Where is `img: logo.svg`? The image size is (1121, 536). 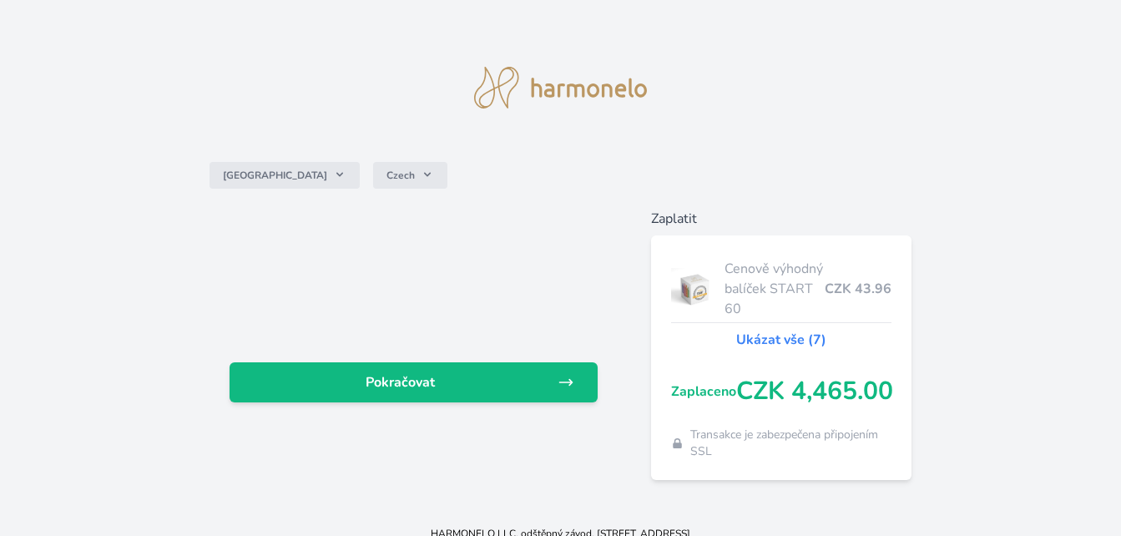 img: logo.svg is located at coordinates (561, 88).